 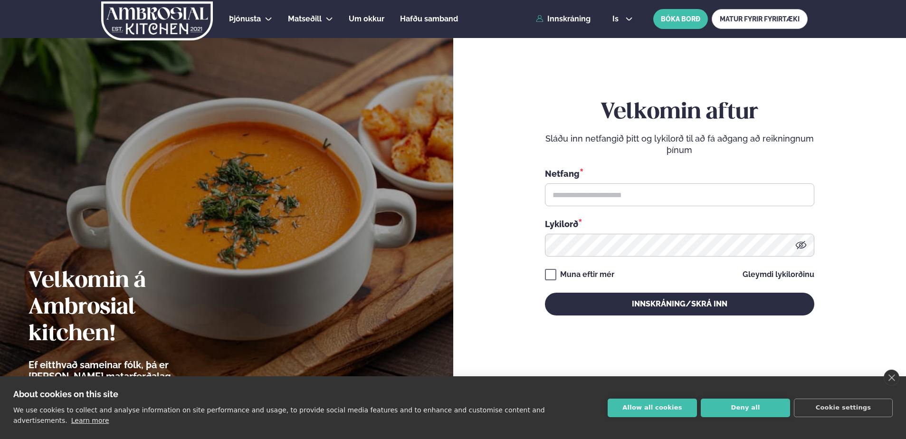 What do you see at coordinates (429, 19) in the screenshot?
I see `span: Hafðu samband` at bounding box center [429, 19].